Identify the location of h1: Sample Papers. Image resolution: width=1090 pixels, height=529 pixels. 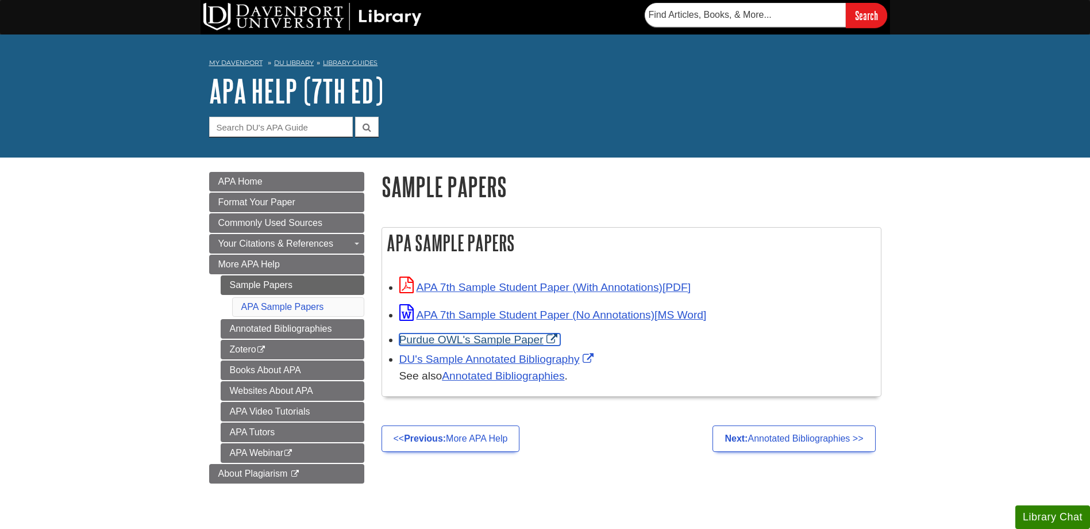
(631, 186).